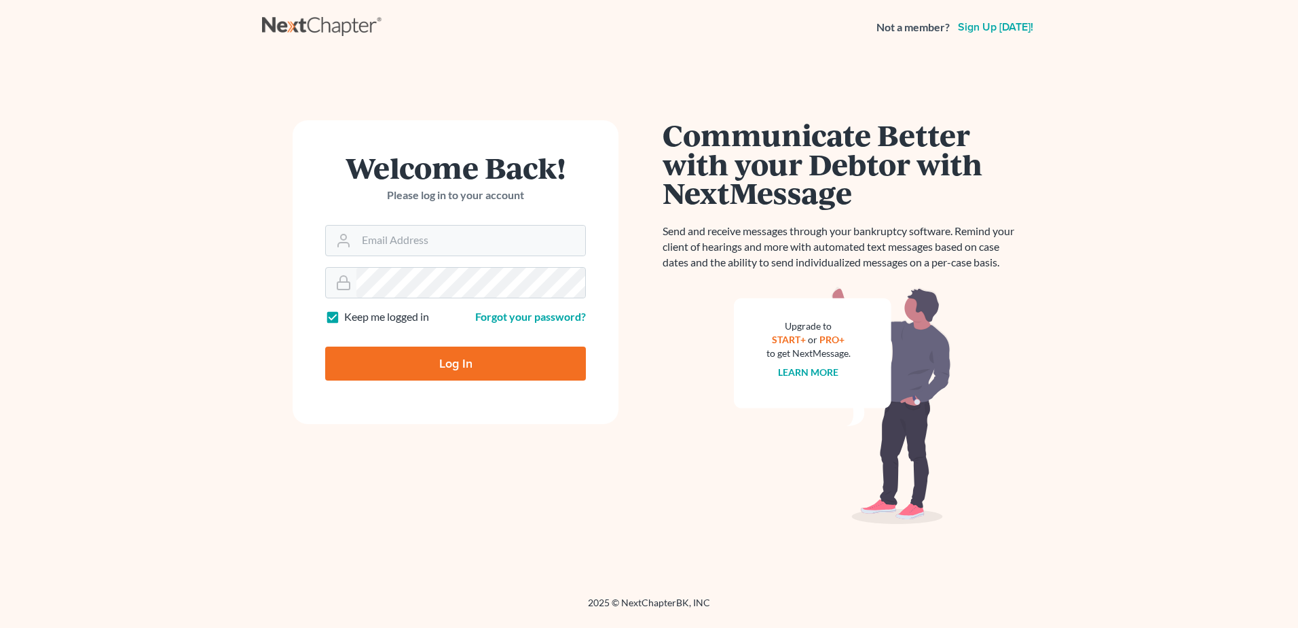 This screenshot has height=628, width=1298. What do you see at coordinates (814, 339) in the screenshot?
I see `span: or` at bounding box center [814, 339].